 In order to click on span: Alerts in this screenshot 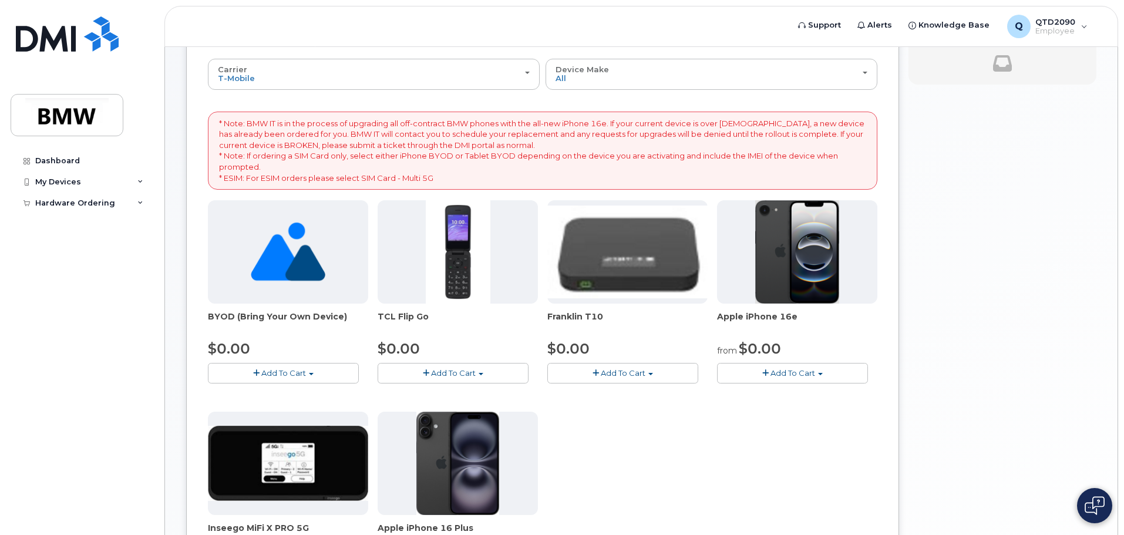, I will do `click(880, 25)`.